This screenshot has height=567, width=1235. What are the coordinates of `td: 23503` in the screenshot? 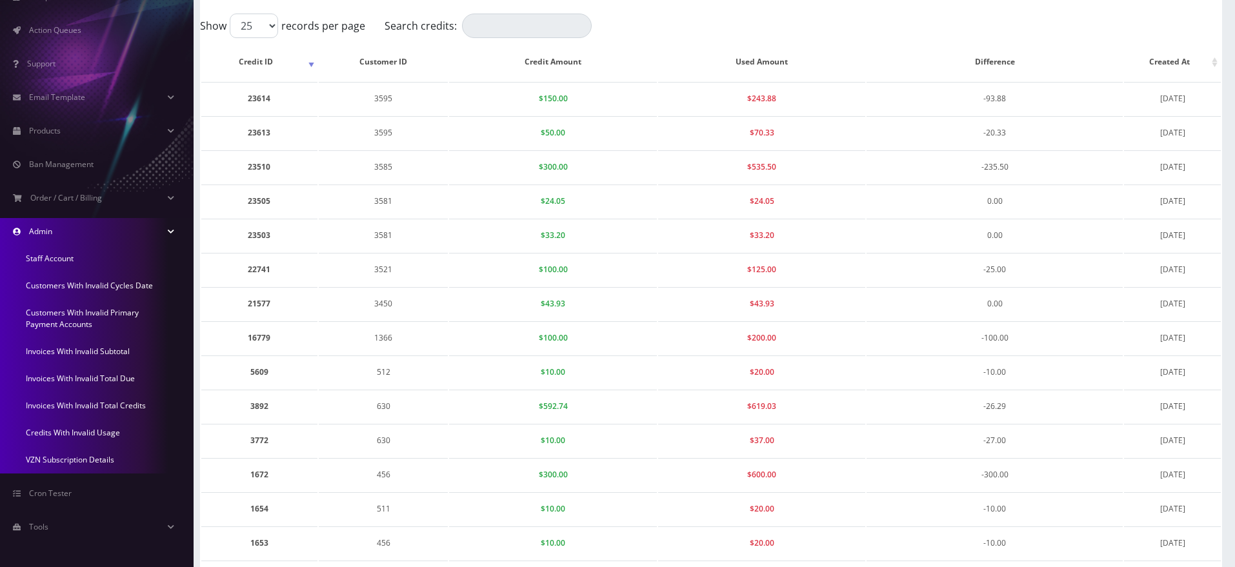 It's located at (259, 235).